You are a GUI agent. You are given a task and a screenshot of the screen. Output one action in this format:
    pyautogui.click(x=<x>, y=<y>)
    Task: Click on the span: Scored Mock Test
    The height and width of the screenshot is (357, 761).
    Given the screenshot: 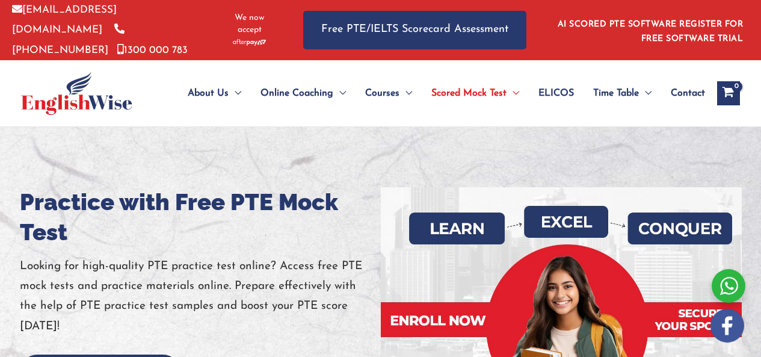 What is the action you would take?
    pyautogui.click(x=468, y=93)
    